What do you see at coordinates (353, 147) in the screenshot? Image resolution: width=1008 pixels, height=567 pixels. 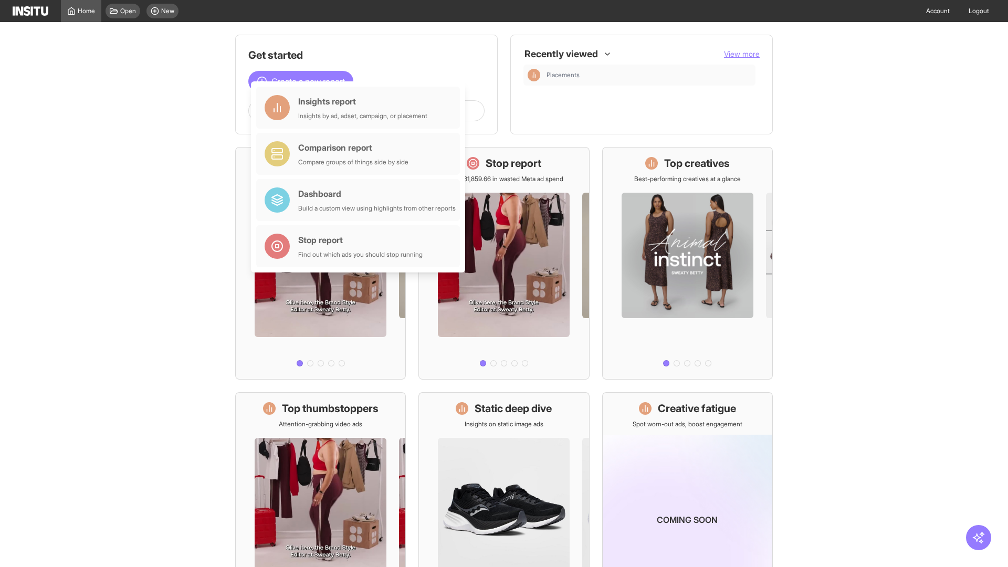 I see `div: Comparison report` at bounding box center [353, 147].